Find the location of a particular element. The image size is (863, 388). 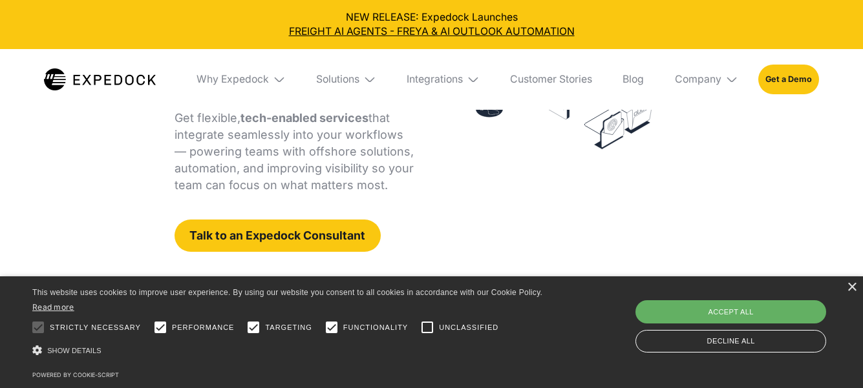

a: Talk to an Expedock Consultant is located at coordinates (277, 235).